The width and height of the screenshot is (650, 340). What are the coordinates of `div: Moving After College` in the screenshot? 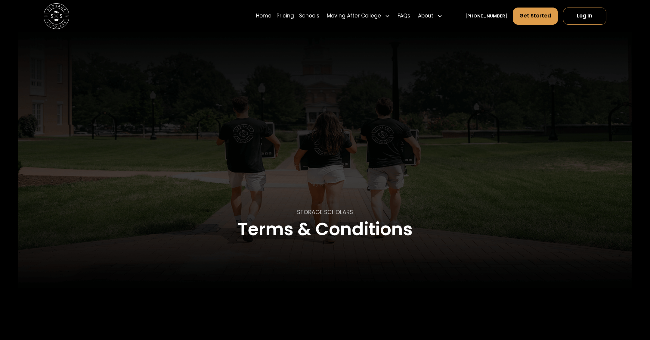 It's located at (354, 16).